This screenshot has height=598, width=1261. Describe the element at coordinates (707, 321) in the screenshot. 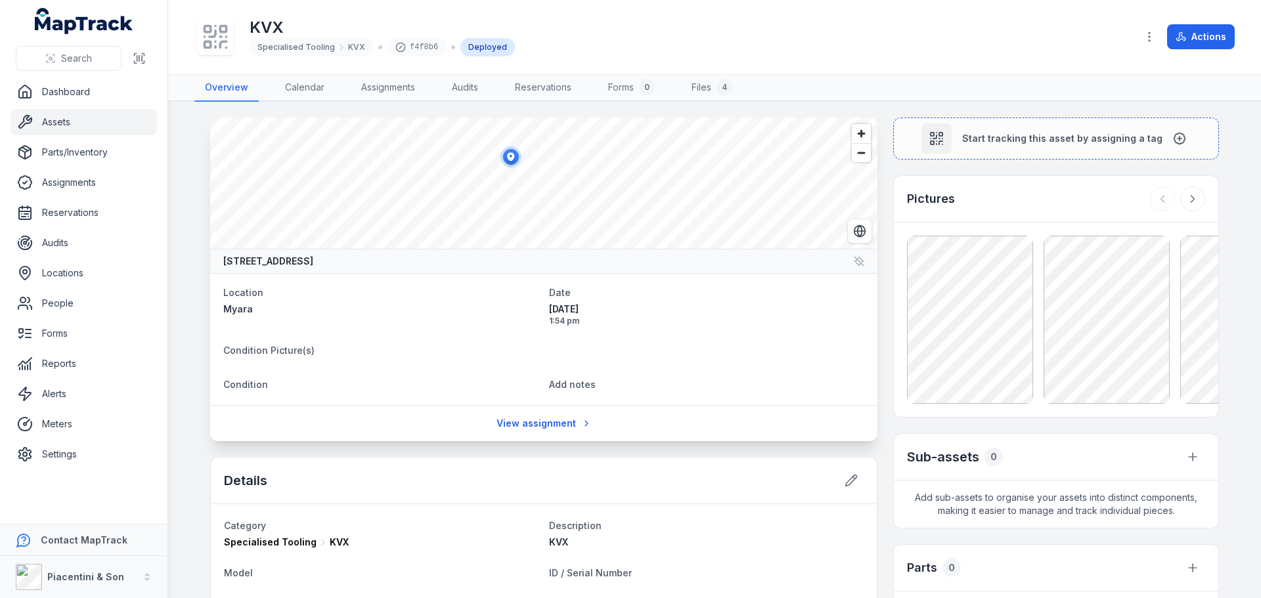

I see `span: 1:54 pm` at that location.